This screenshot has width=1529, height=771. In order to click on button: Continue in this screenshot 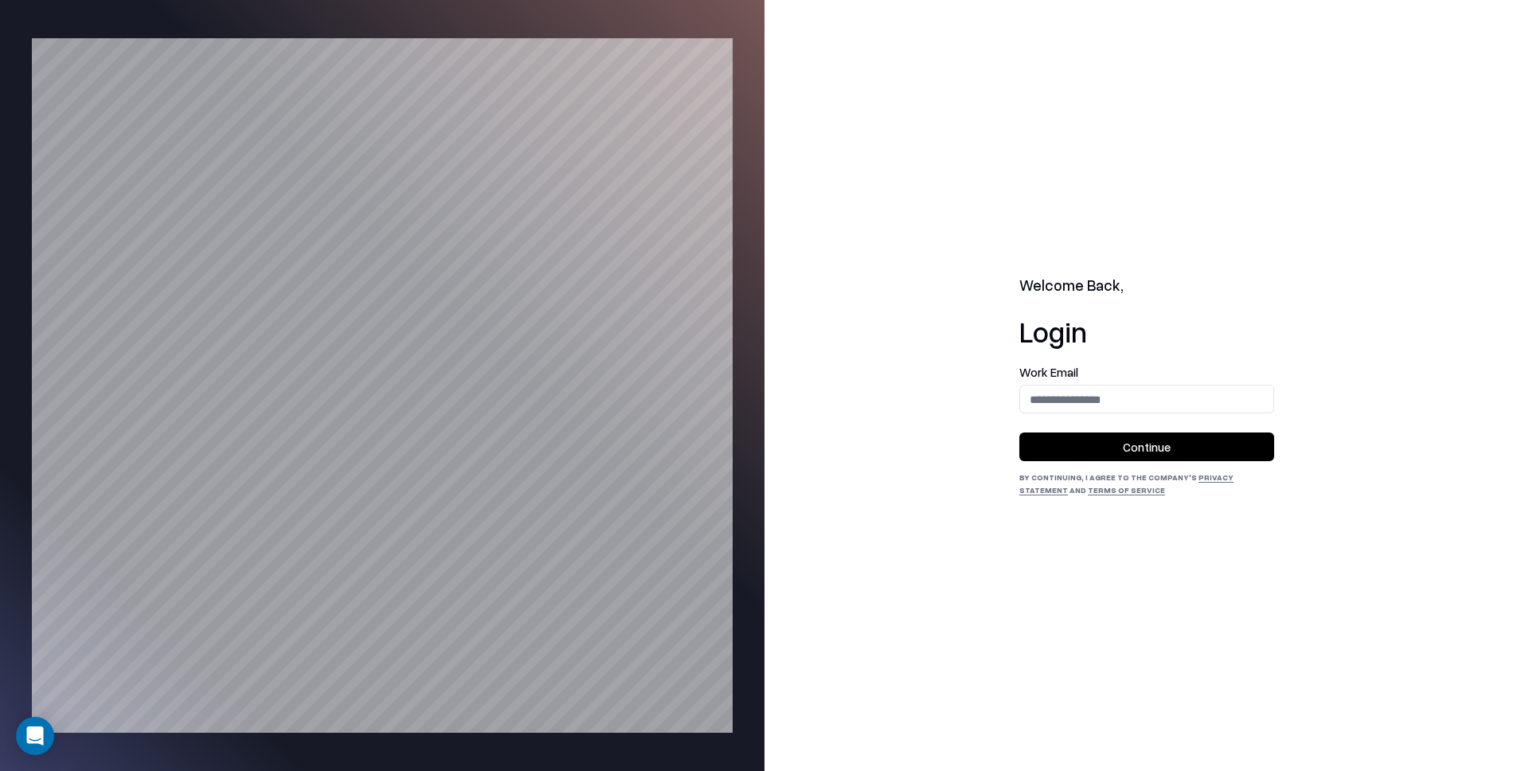, I will do `click(1147, 447)`.